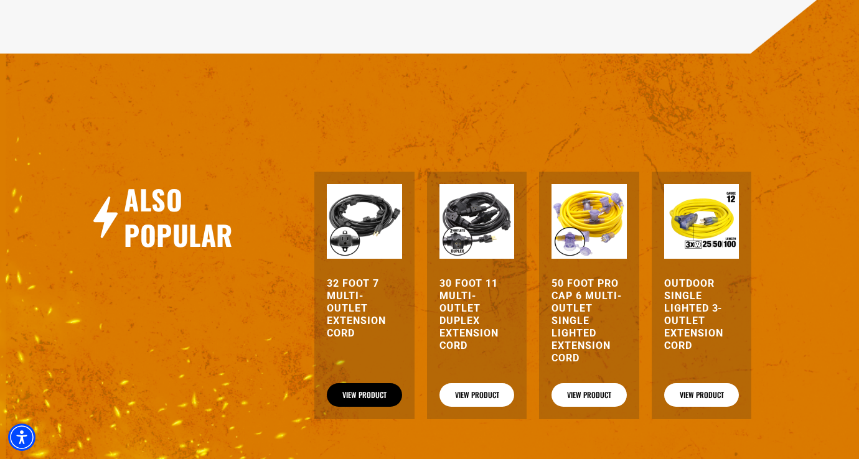  Describe the element at coordinates (477, 315) in the screenshot. I see `a: 30 Foot 11 Multi-Outlet Duplex Extension Cord` at that location.